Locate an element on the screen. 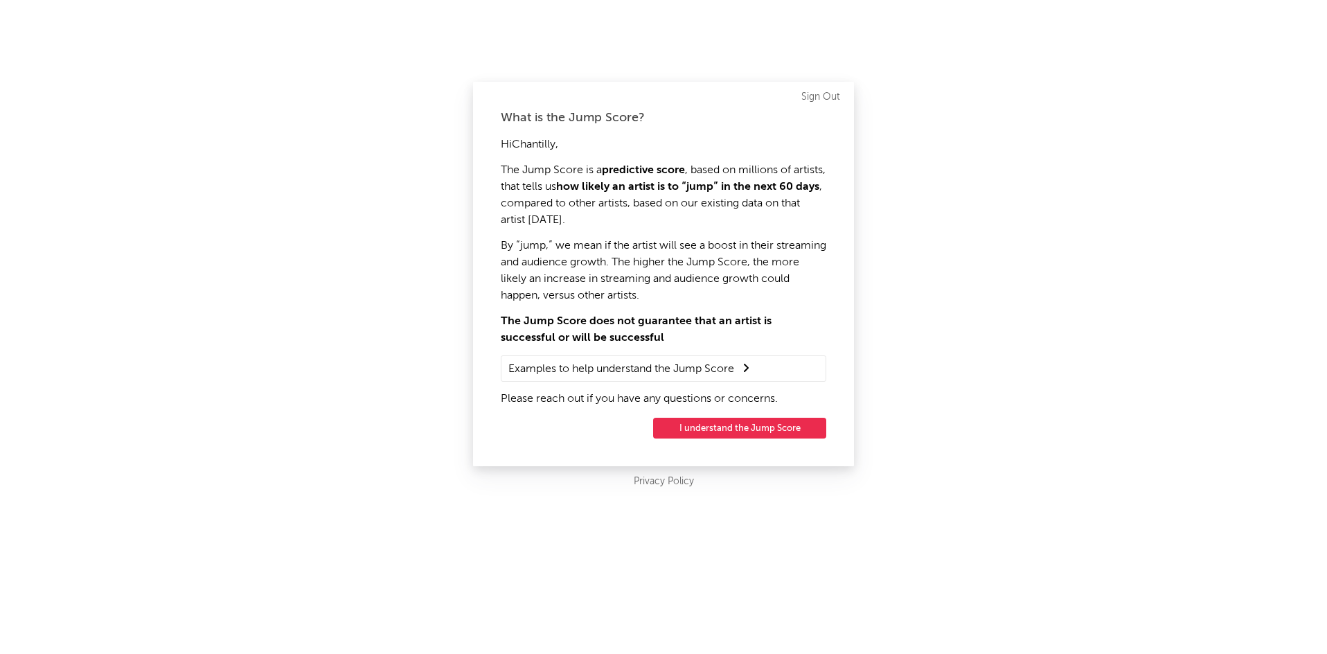 This screenshot has width=1327, height=654. p: The Jump Score is a , based on millions of artists, that tells us , compared to other artists, ba... is located at coordinates (664, 195).